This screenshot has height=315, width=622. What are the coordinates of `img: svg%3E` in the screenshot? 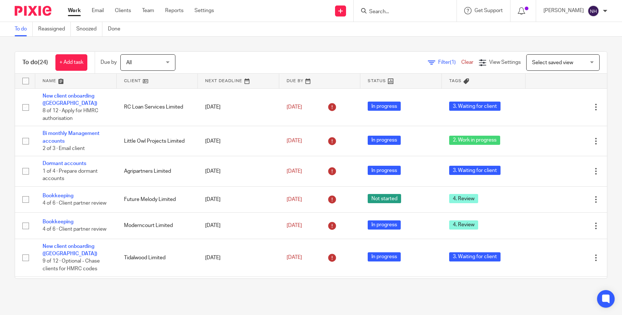 It's located at (593, 11).